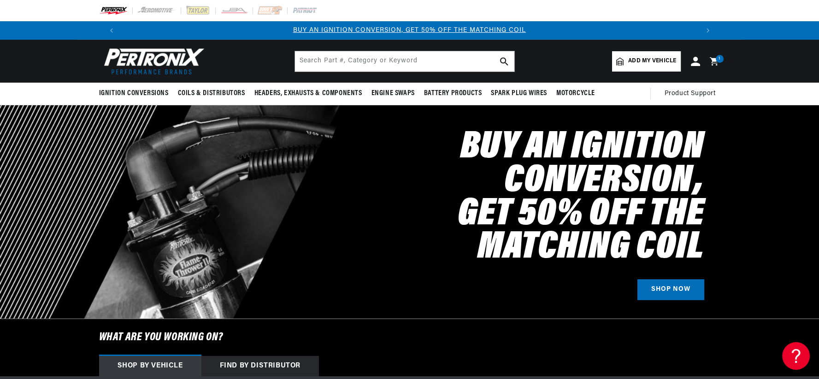  Describe the element at coordinates (692, 94) in the screenshot. I see `summary: Product Support` at that location.